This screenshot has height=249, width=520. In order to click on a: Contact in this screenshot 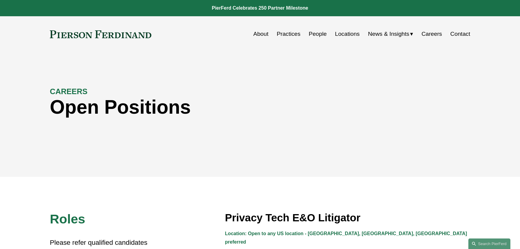, I will do `click(461, 34)`.